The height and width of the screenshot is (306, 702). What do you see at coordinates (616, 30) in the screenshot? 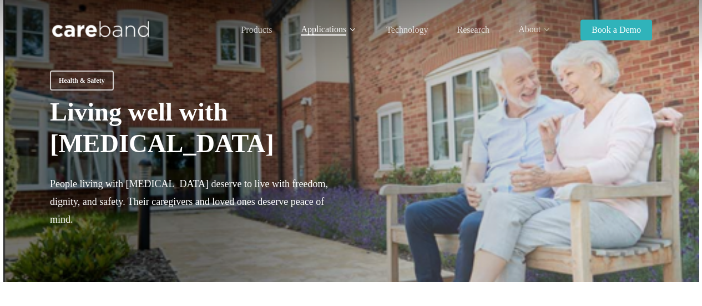
I see `a: Book a Demo` at bounding box center [616, 30].